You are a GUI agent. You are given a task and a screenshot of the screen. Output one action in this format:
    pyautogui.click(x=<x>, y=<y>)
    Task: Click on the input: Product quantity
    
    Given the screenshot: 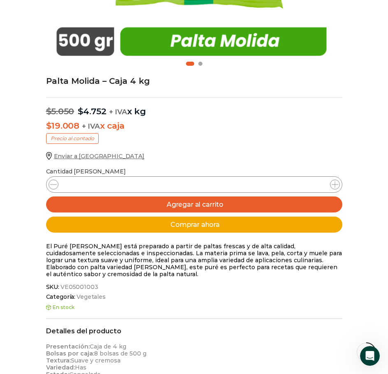 What is the action you would take?
    pyautogui.click(x=194, y=185)
    